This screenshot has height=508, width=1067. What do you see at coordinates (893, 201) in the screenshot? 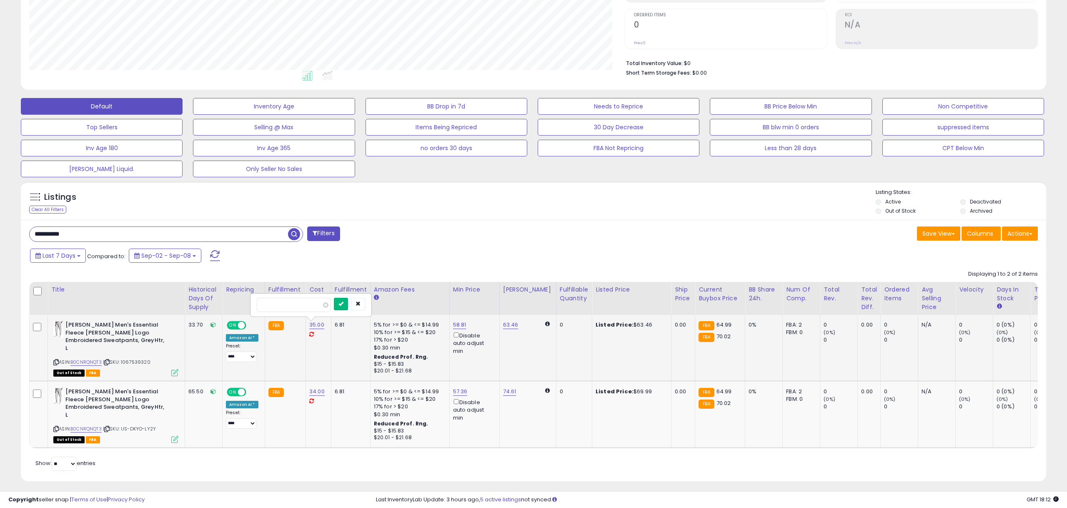
I see `label: Active` at bounding box center [893, 201].